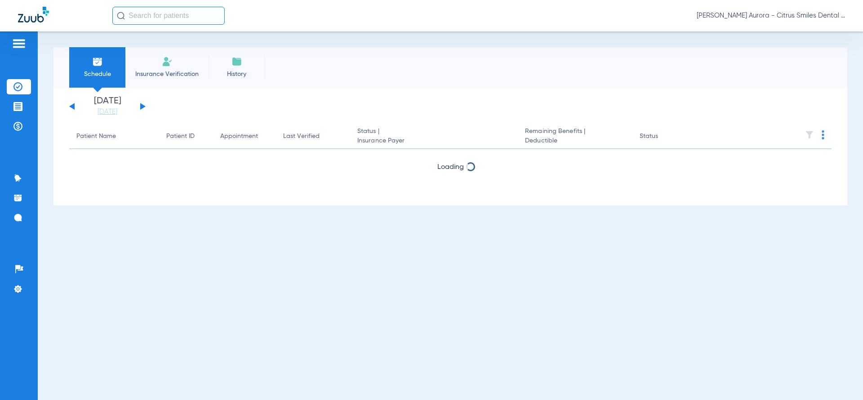  What do you see at coordinates (167, 74) in the screenshot?
I see `span: Insurance Verification` at bounding box center [167, 74].